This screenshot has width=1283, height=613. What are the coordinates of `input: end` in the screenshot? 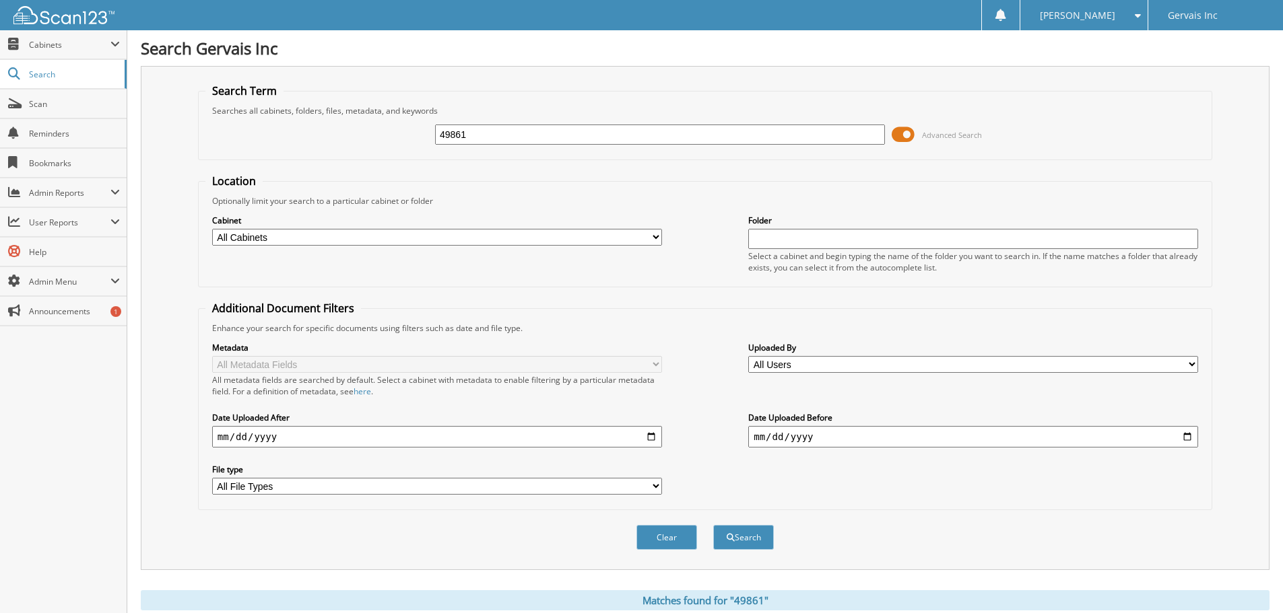 It's located at (973, 437).